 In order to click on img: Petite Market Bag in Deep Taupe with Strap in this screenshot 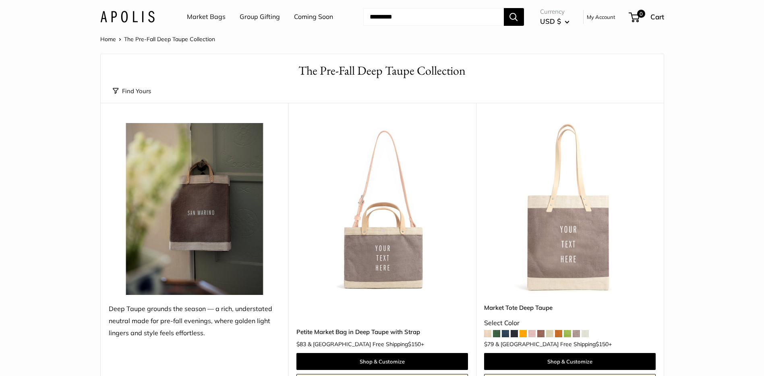, I will do `click(382, 209)`.